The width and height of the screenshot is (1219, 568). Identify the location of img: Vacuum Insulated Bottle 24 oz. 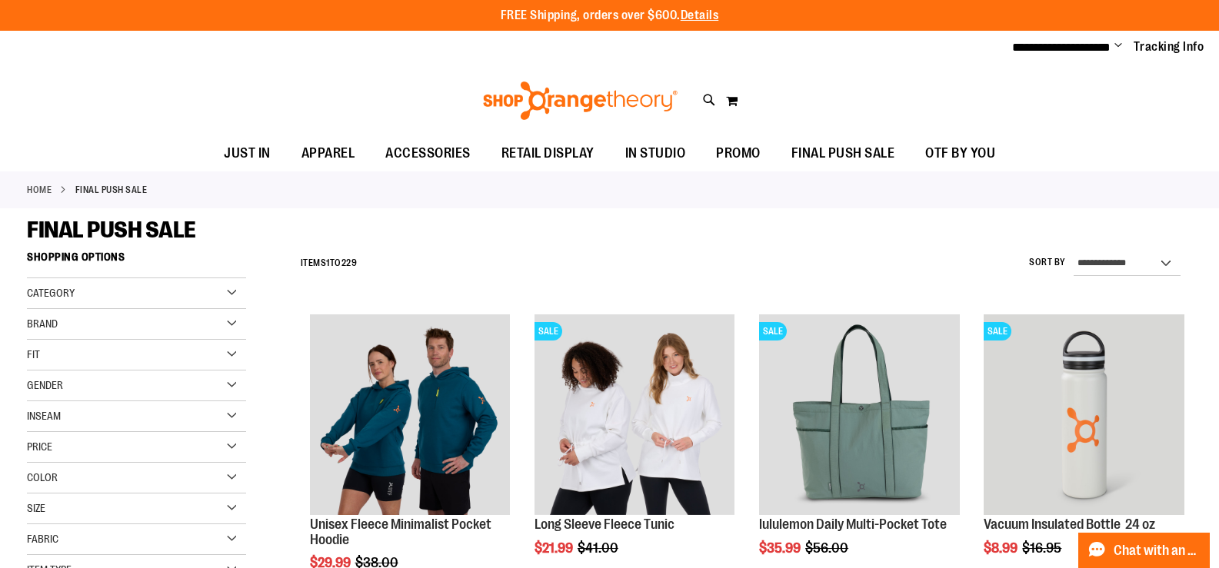
(1084, 415).